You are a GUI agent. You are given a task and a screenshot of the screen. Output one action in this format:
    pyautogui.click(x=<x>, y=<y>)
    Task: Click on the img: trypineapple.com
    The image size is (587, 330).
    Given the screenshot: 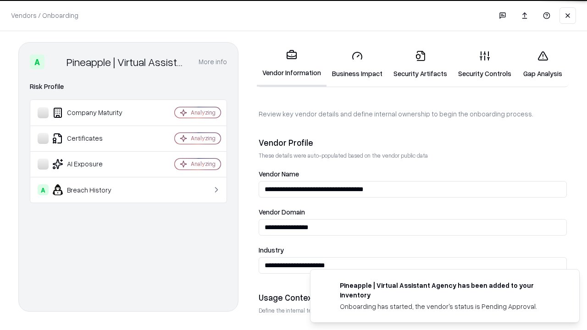 What is the action you would take?
    pyautogui.click(x=327, y=286)
    